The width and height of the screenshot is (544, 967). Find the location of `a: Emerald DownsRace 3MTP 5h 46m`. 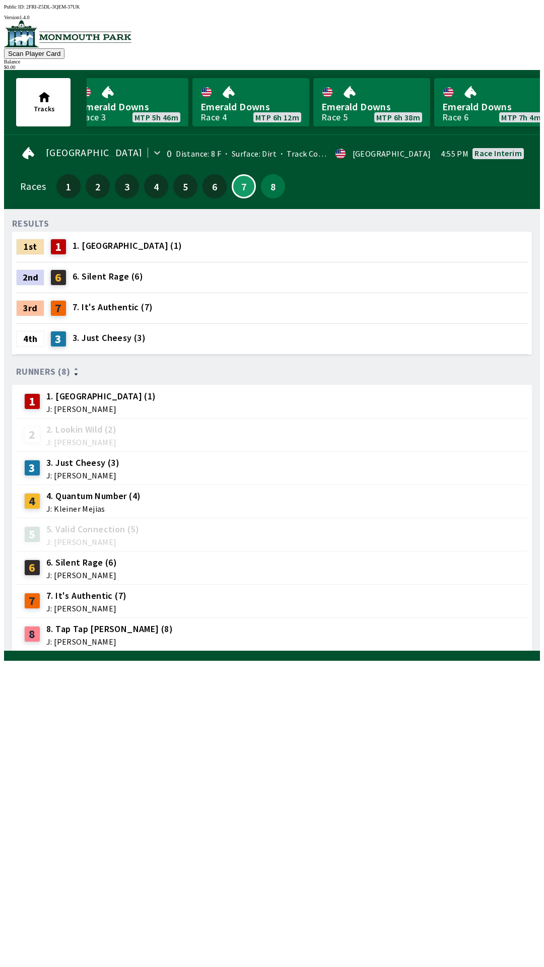

a: Emerald DownsRace 3MTP 5h 46m is located at coordinates (130, 102).